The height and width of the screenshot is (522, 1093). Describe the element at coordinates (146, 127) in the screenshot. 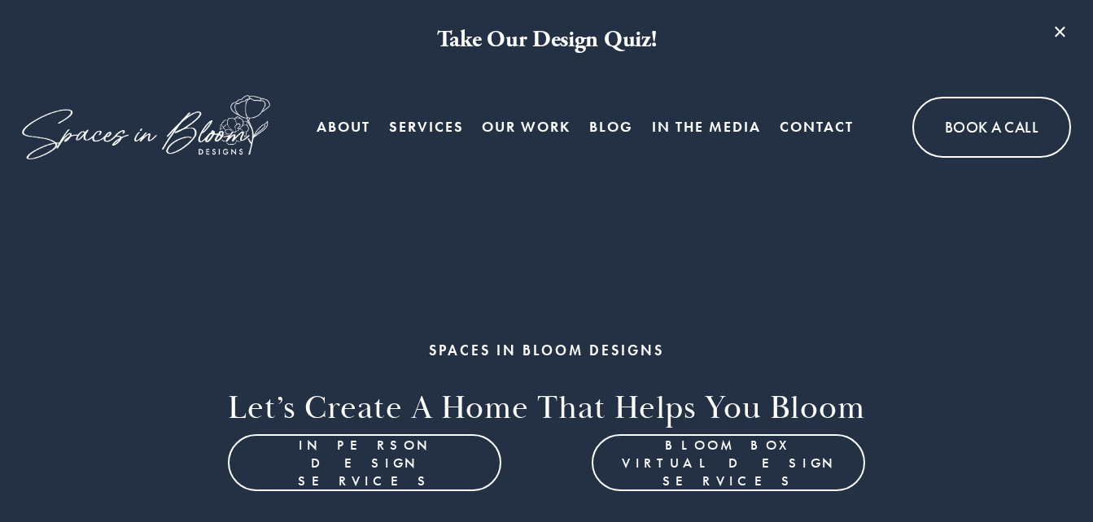

I see `a: Spaces in Bloom Designs` at that location.